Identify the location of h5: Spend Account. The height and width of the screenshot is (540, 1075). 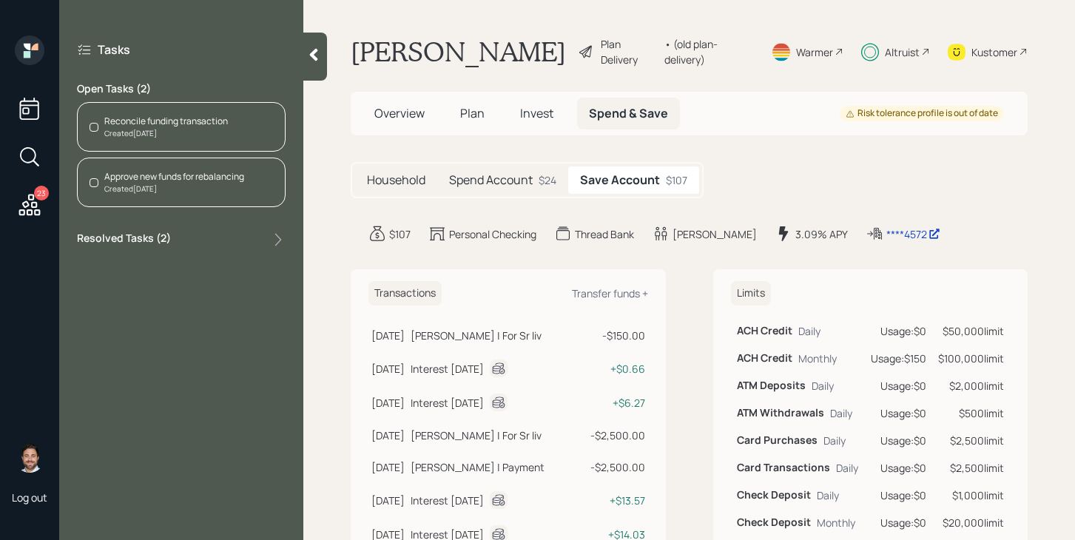
(491, 180).